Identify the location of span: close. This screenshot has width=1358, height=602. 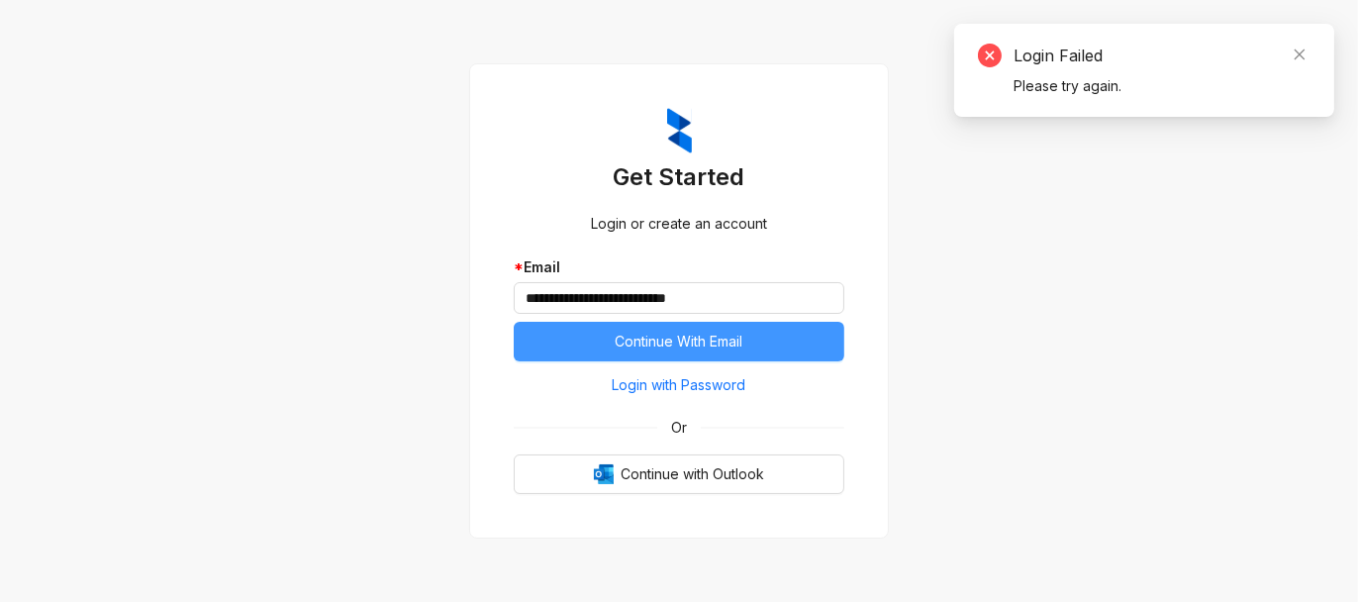
(1300, 54).